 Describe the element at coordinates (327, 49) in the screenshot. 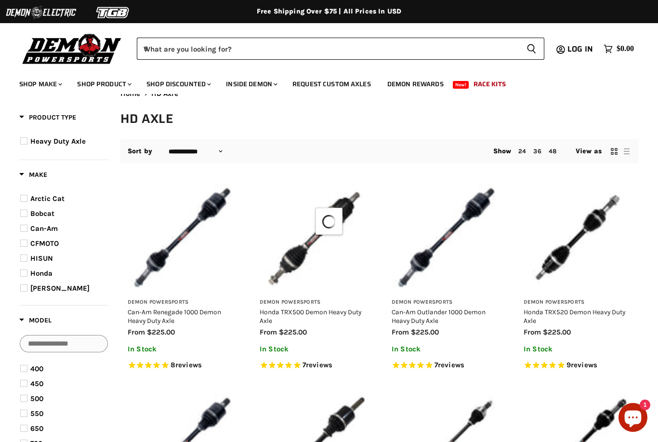

I see `input: When autocomplete results are available use up and down arrows to review and enter to select` at that location.